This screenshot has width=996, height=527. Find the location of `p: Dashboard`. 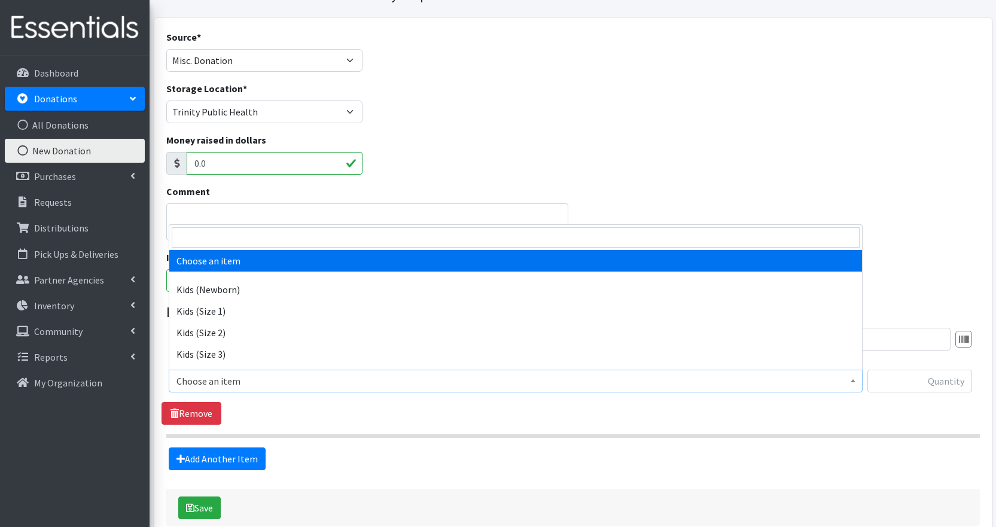

p: Dashboard is located at coordinates (56, 73).